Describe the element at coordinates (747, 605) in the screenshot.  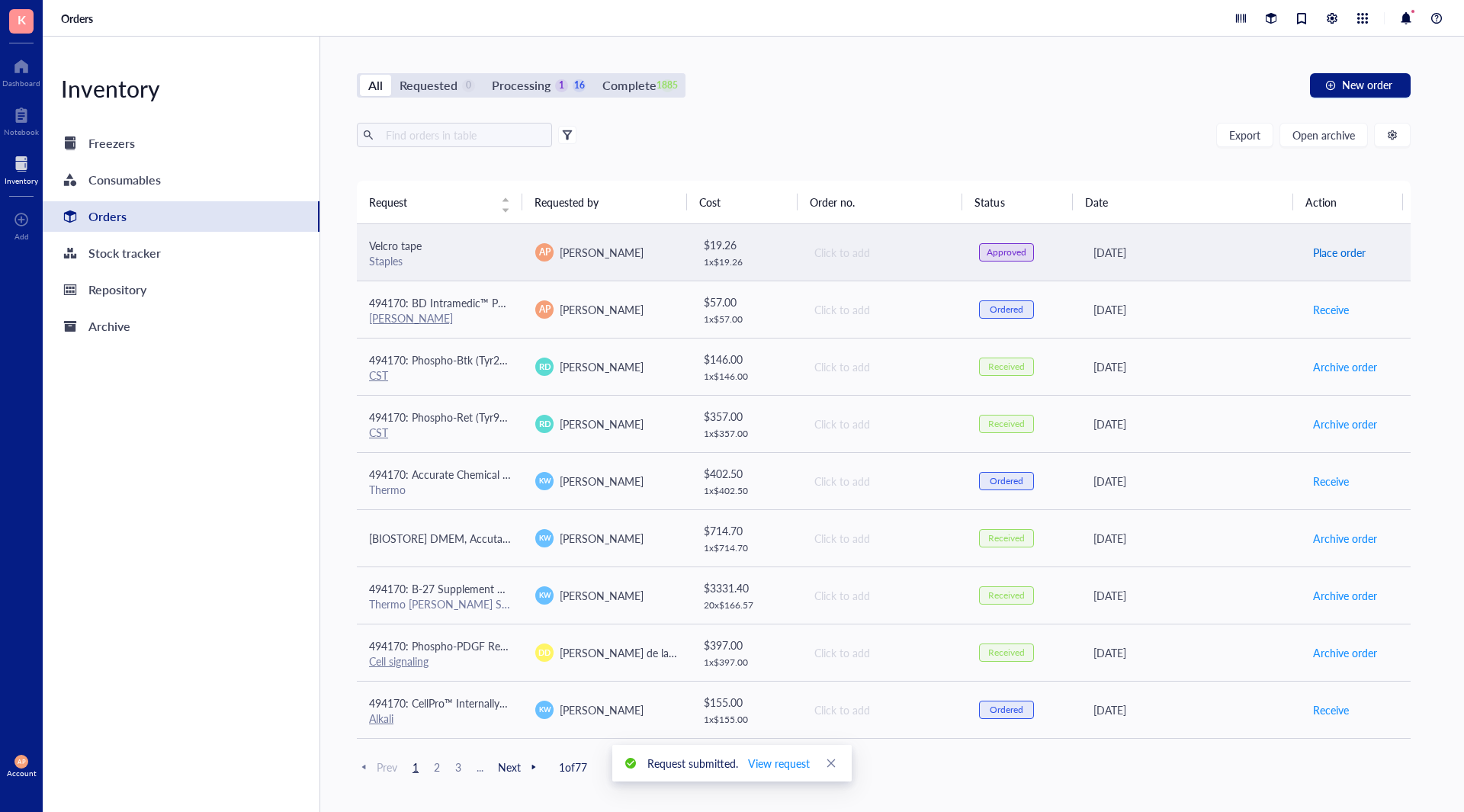
I see `div: 20 x $ 166.57` at that location.